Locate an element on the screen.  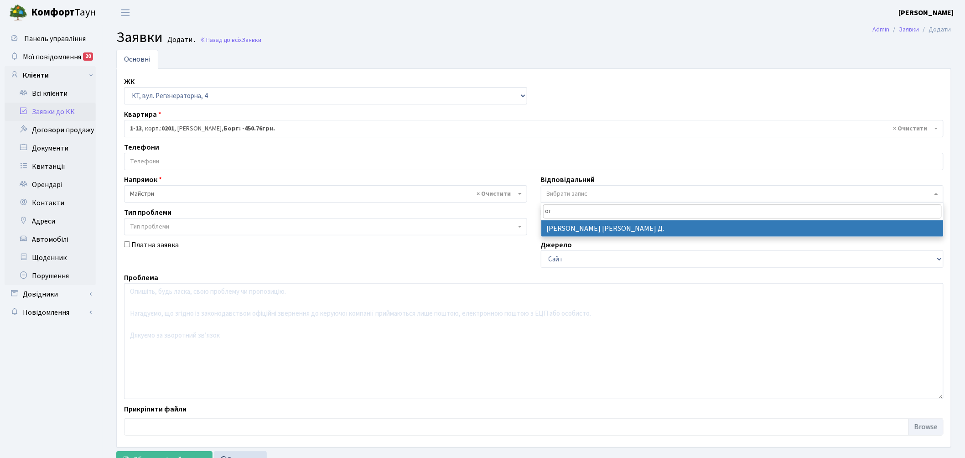
a: Контакти is located at coordinates (50, 203).